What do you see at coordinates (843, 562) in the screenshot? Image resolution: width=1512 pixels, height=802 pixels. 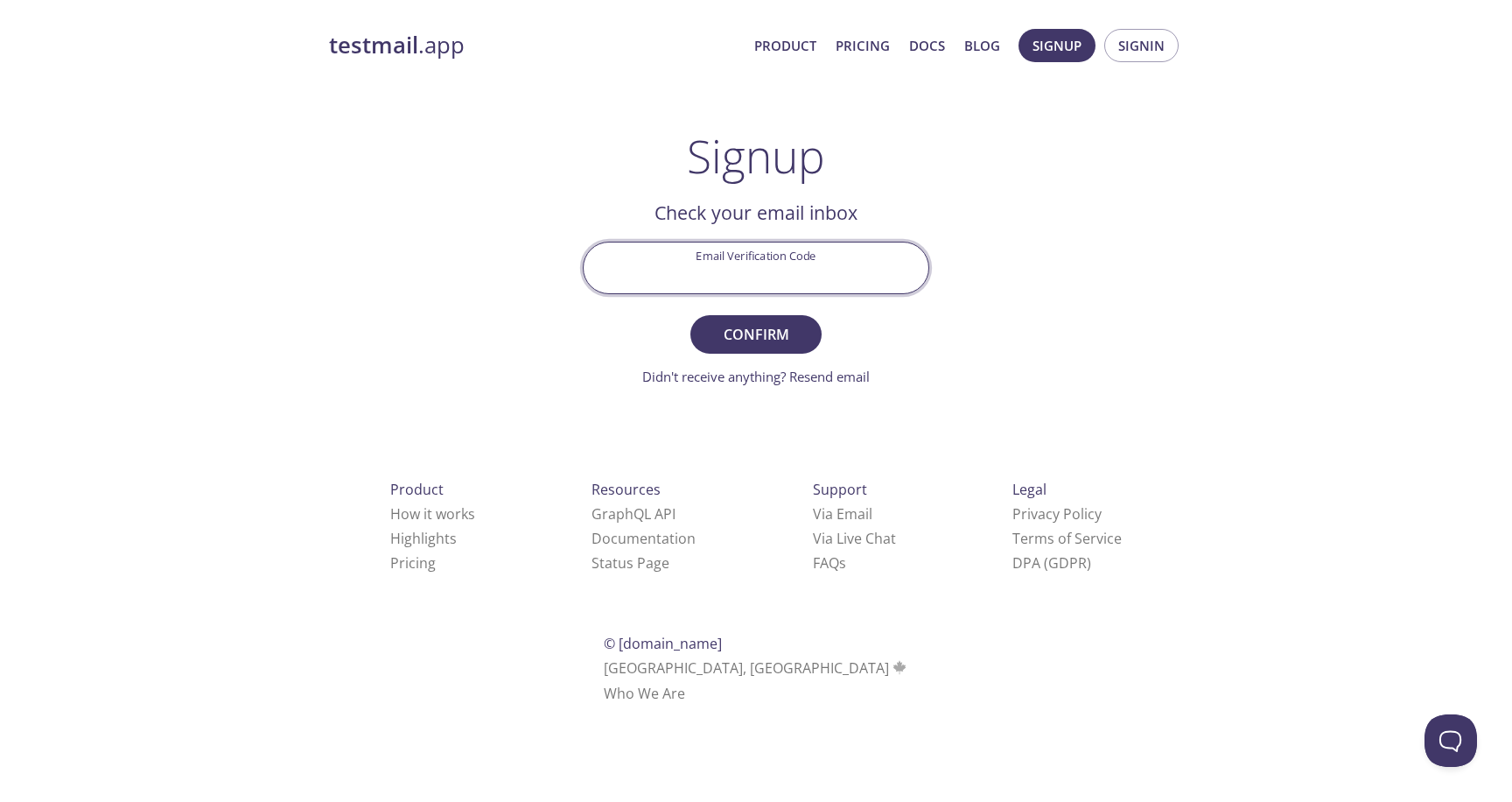 I see `span: s` at bounding box center [843, 562].